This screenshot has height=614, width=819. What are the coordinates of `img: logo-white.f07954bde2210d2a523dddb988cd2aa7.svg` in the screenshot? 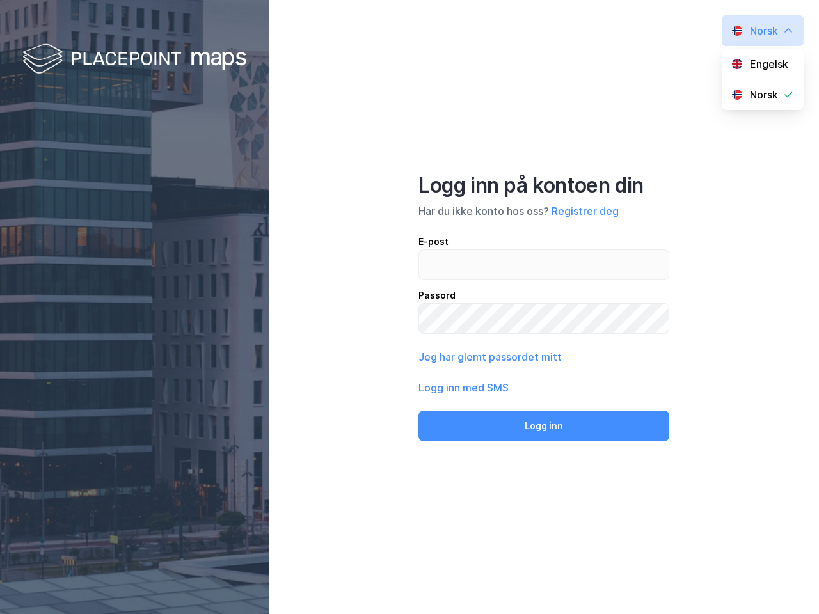 It's located at (134, 59).